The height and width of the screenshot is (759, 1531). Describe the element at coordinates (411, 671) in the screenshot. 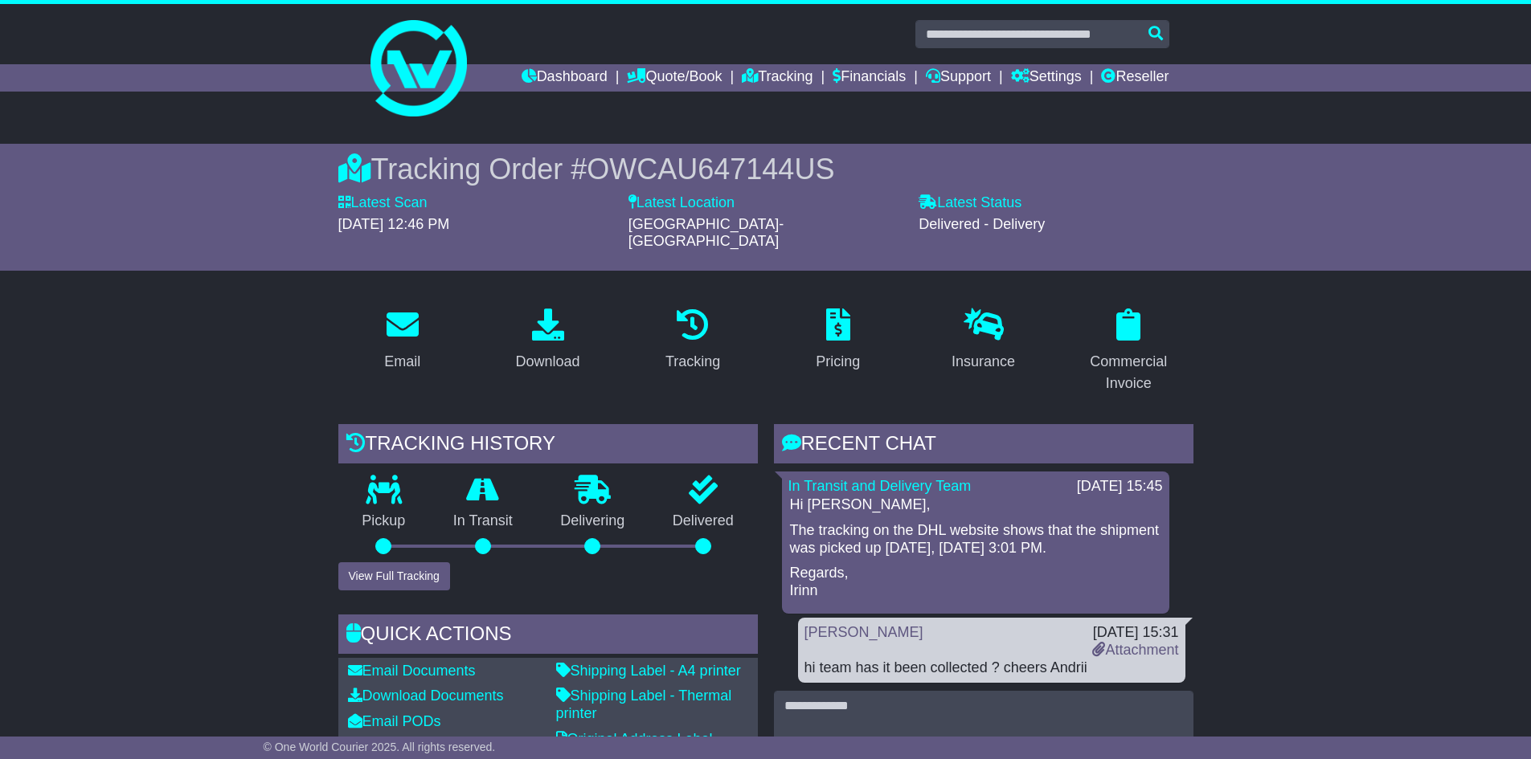

I see `a: Email Documents` at that location.